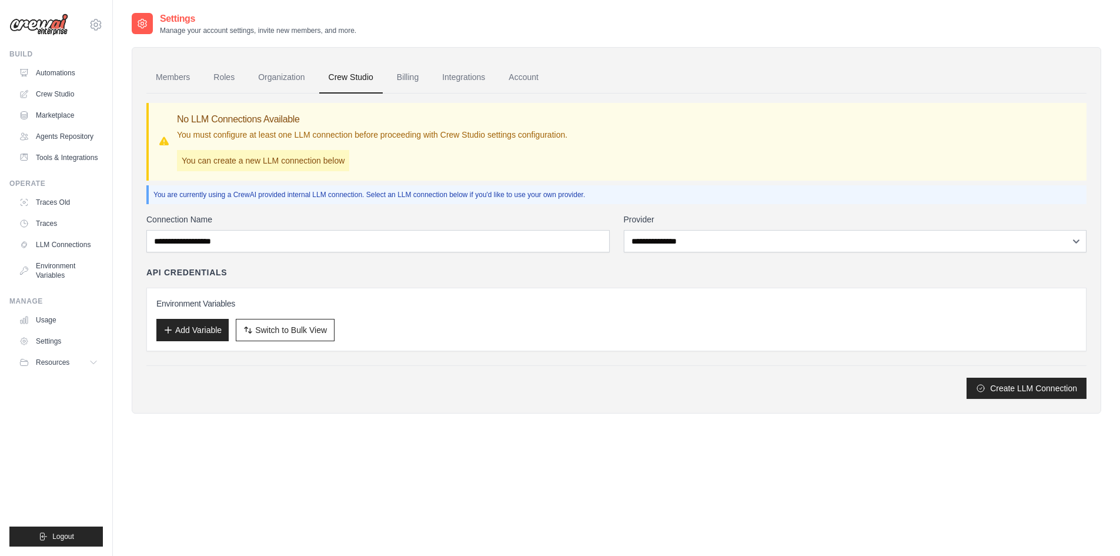 This screenshot has height=556, width=1120. I want to click on a: Traces Old, so click(58, 202).